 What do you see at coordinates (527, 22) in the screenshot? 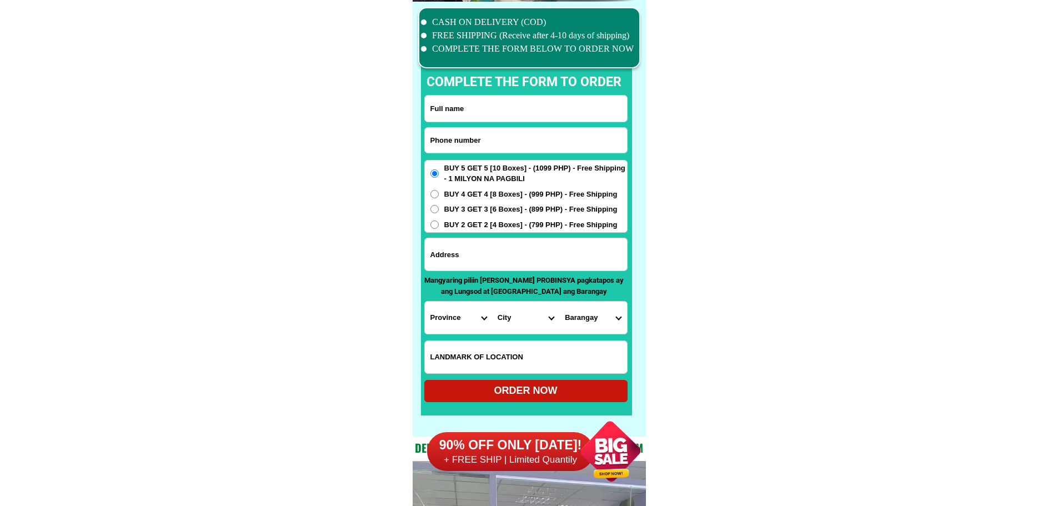
I see `li: CASH ON DELIVERY (COD)` at bounding box center [527, 22].